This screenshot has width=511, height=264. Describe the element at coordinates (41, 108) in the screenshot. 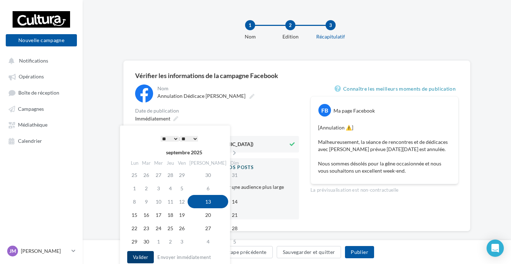

I see `a: Campagnes` at that location.